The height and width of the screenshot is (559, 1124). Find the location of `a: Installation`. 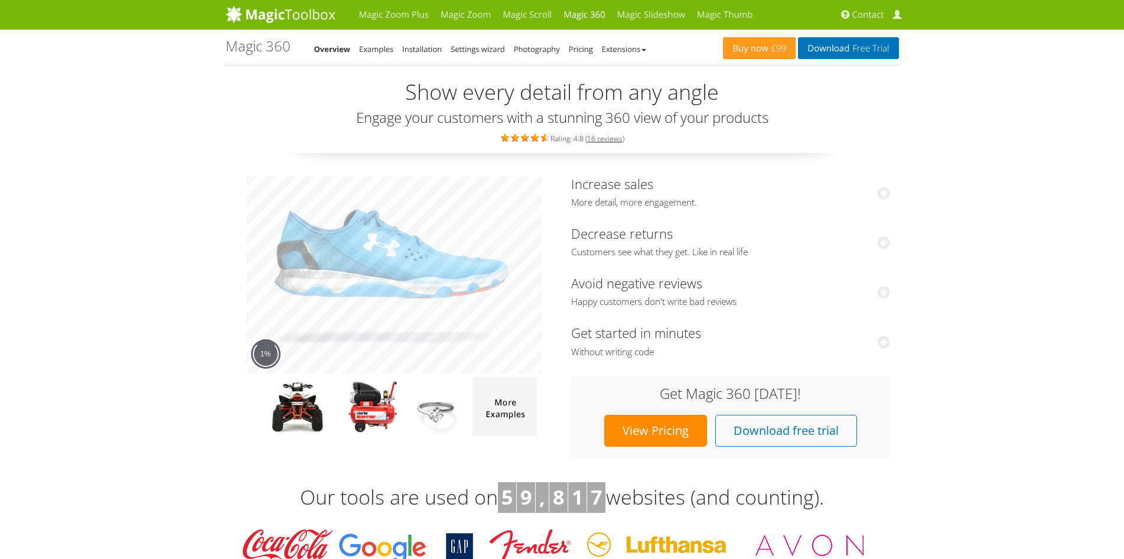

a: Installation is located at coordinates (422, 49).